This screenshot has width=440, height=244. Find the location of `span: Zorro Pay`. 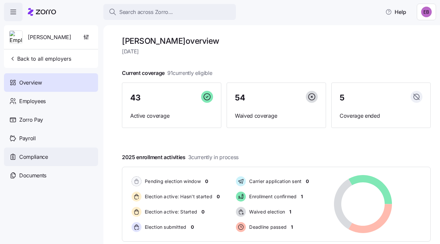

span: Zorro Pay is located at coordinates (31, 120).